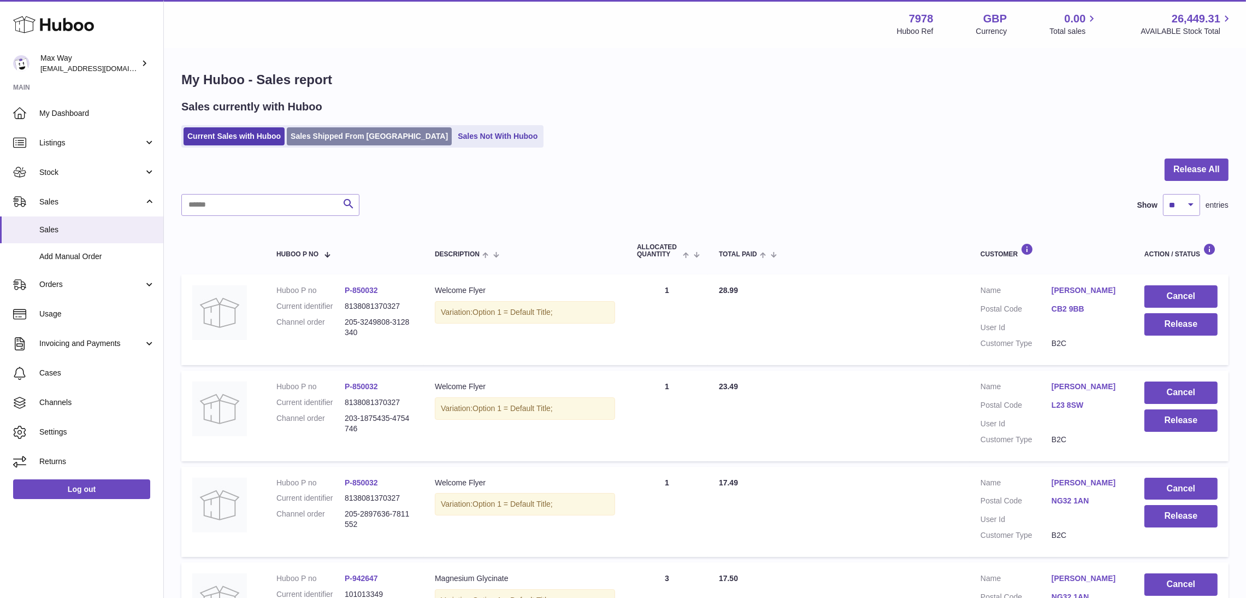 The height and width of the screenshot is (598, 1246). I want to click on strong: GBP, so click(995, 19).